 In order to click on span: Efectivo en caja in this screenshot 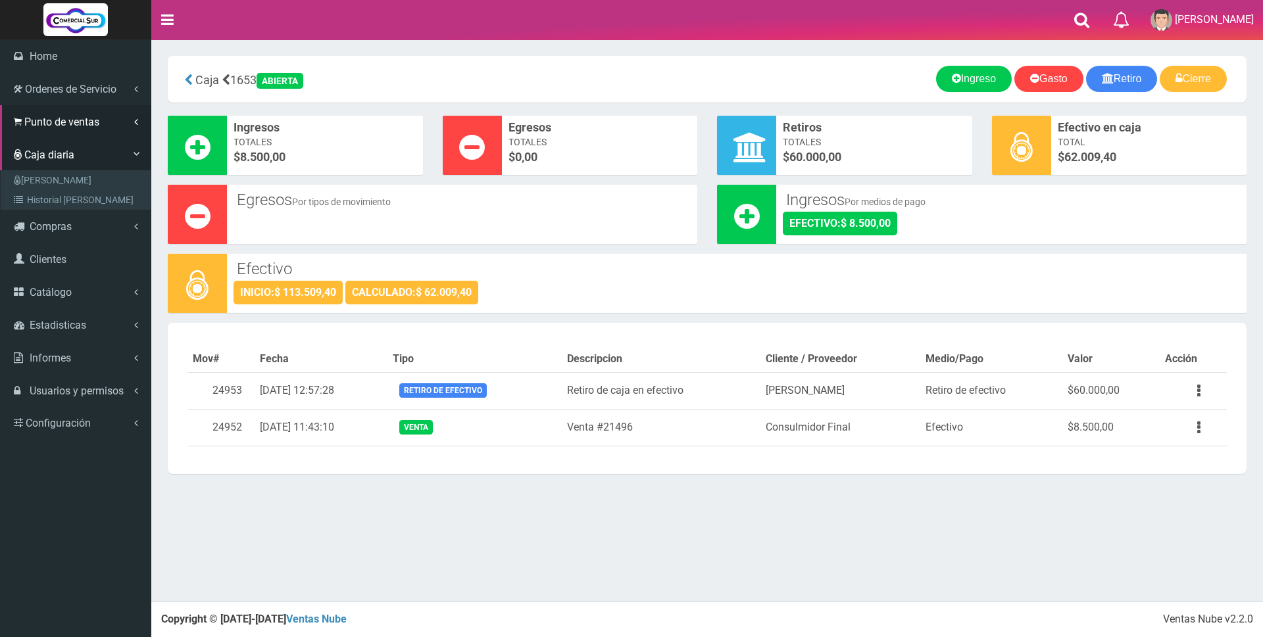, I will do `click(1149, 128)`.